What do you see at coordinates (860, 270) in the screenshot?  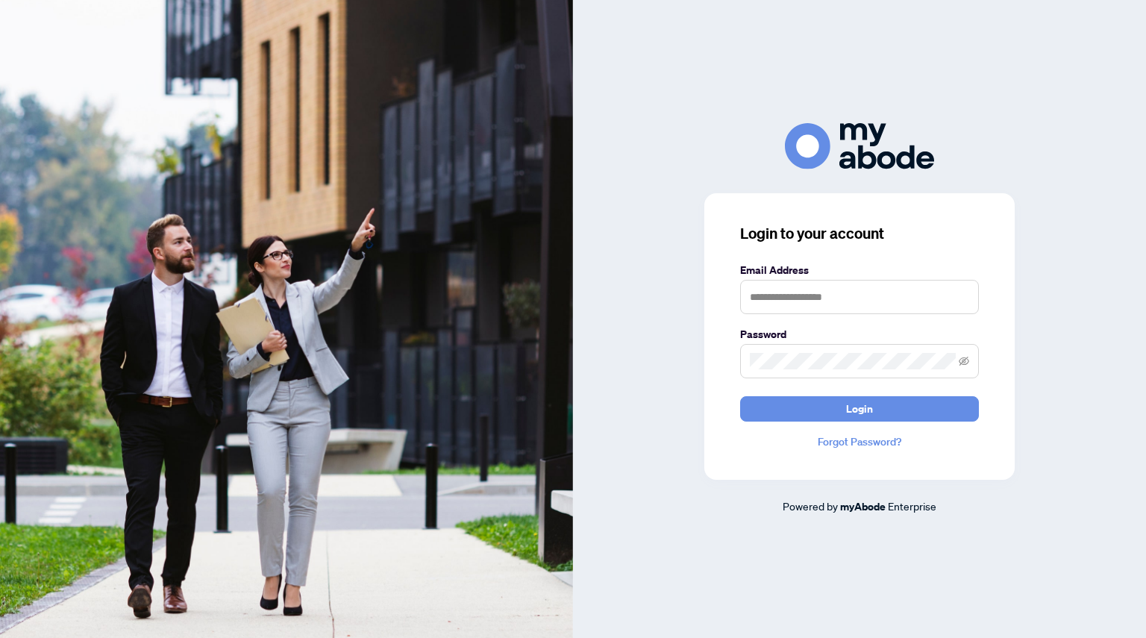 I see `label: Email Address` at bounding box center [860, 270].